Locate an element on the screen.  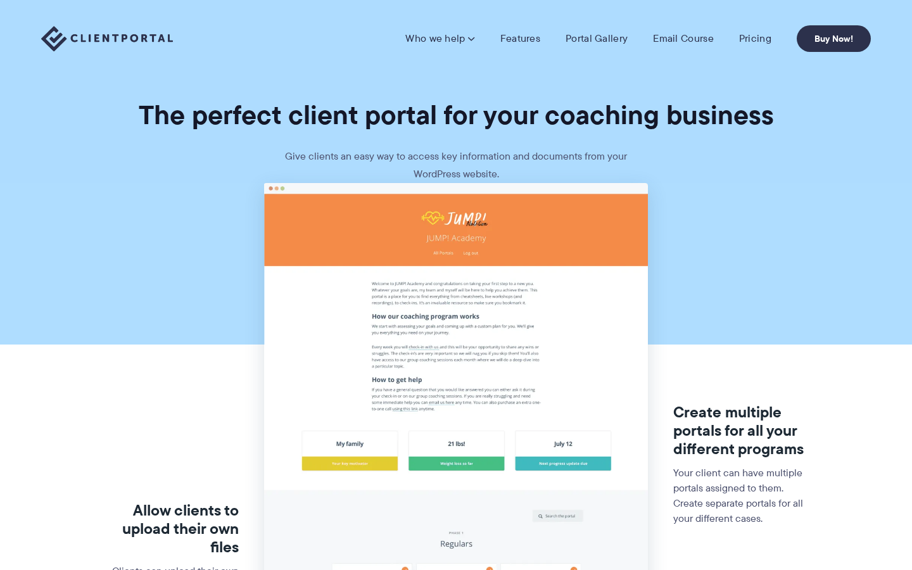
a: Portal Gallery is located at coordinates (596, 39).